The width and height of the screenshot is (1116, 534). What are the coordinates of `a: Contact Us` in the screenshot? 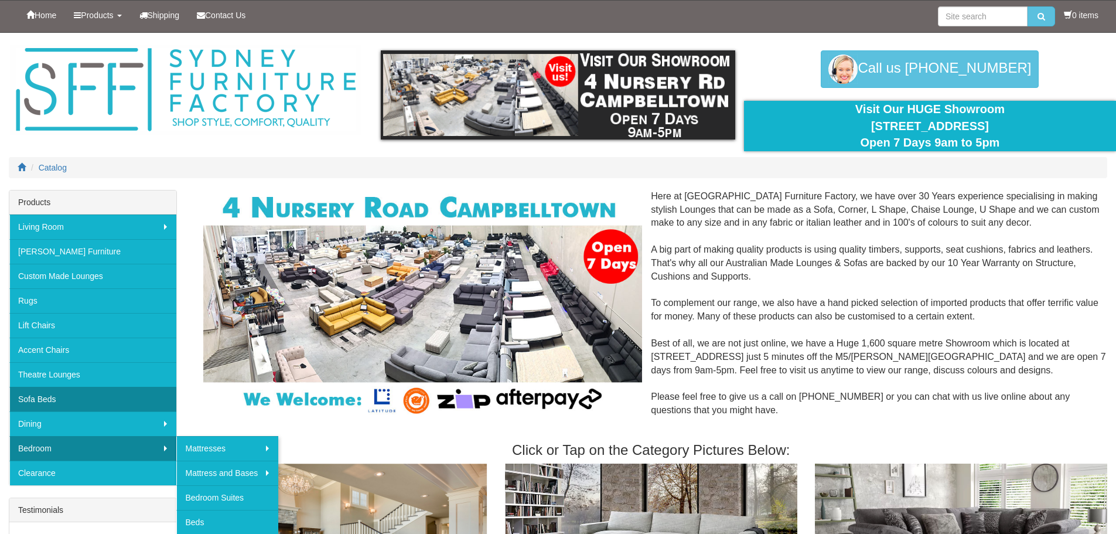 It's located at (221, 15).